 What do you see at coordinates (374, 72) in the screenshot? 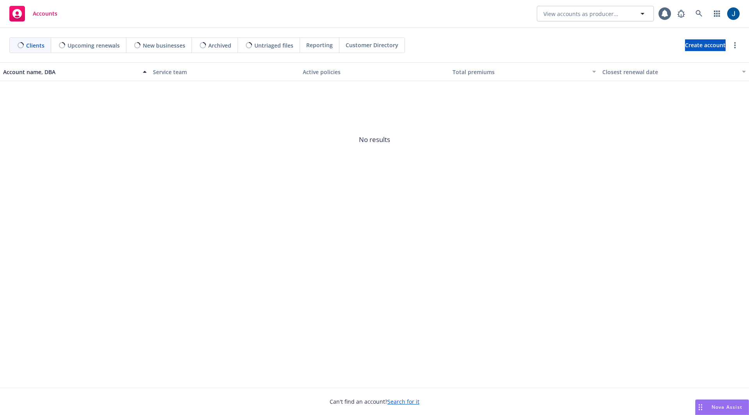
I see `div: Active policies` at bounding box center [374, 72].